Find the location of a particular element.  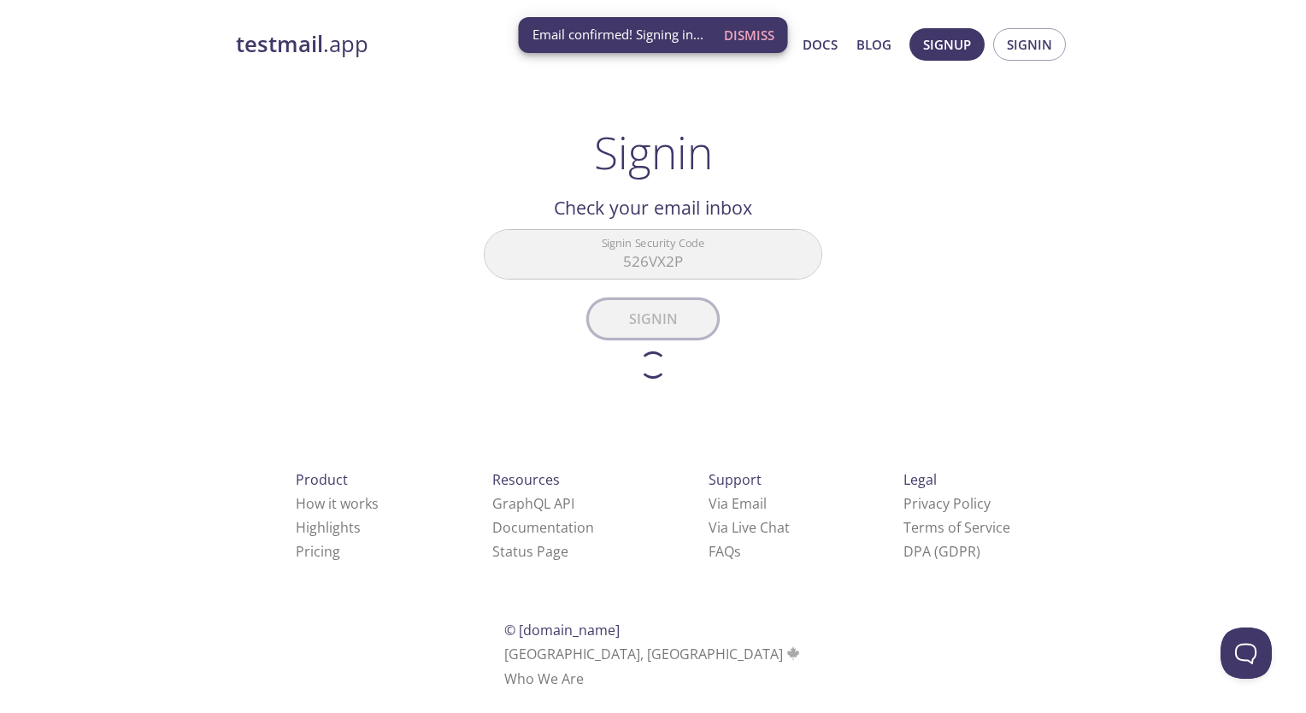

span: Support is located at coordinates (735, 479).